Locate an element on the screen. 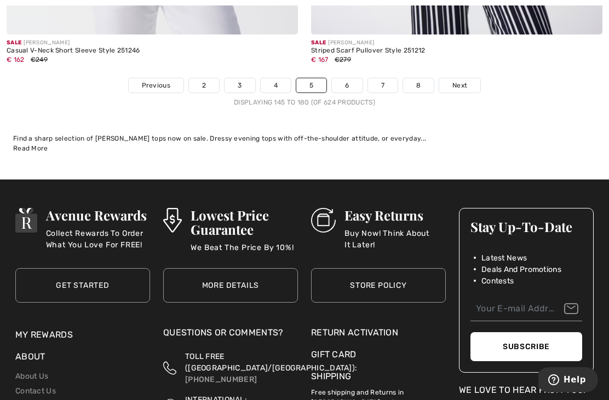 The image size is (609, 400). a: Previous is located at coordinates (156, 85).